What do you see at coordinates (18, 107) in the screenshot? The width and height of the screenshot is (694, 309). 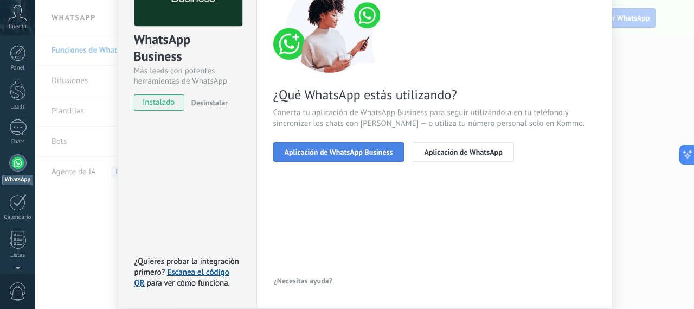 I see `div: Leads` at bounding box center [18, 107].